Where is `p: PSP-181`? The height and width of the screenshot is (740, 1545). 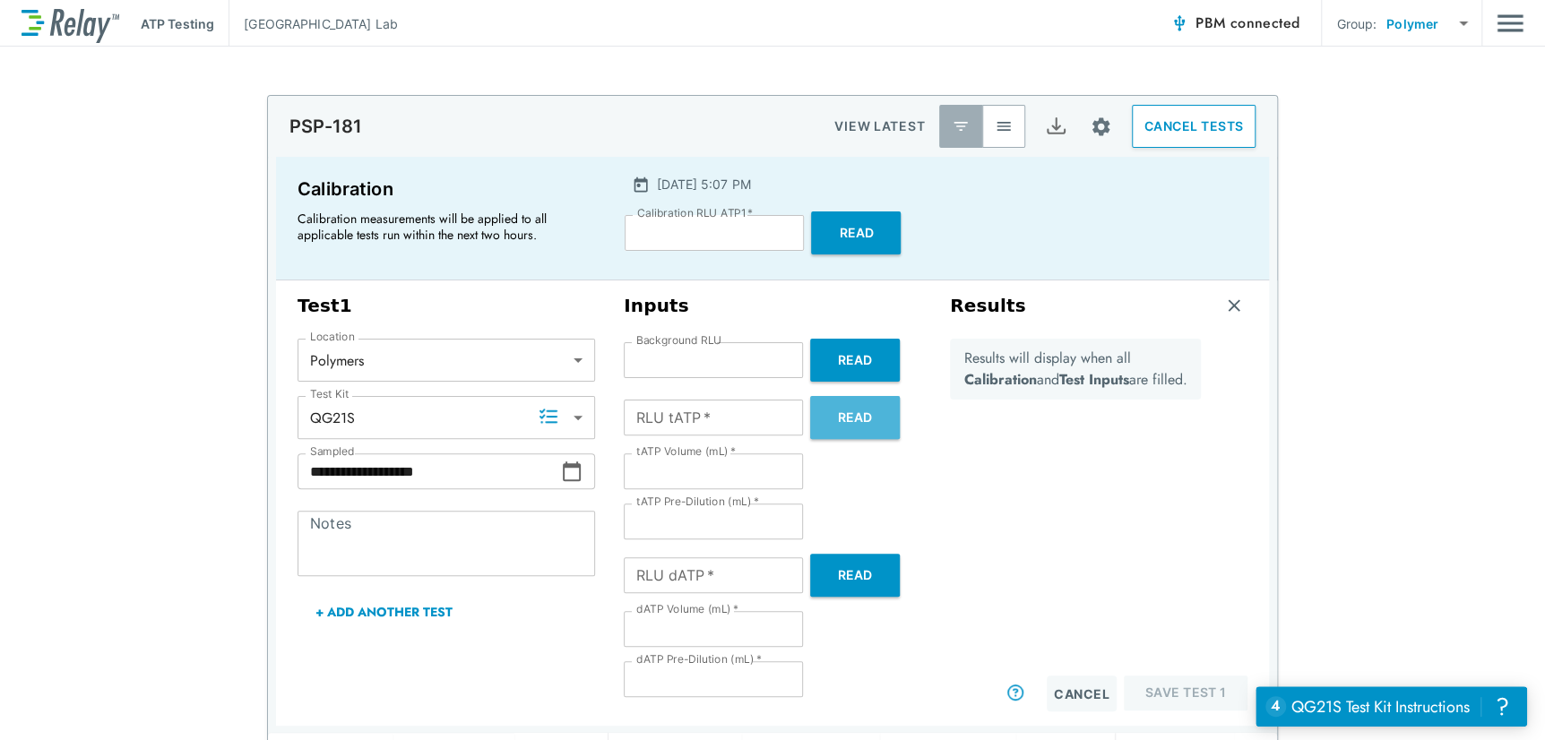
p: PSP-181 is located at coordinates (325, 126).